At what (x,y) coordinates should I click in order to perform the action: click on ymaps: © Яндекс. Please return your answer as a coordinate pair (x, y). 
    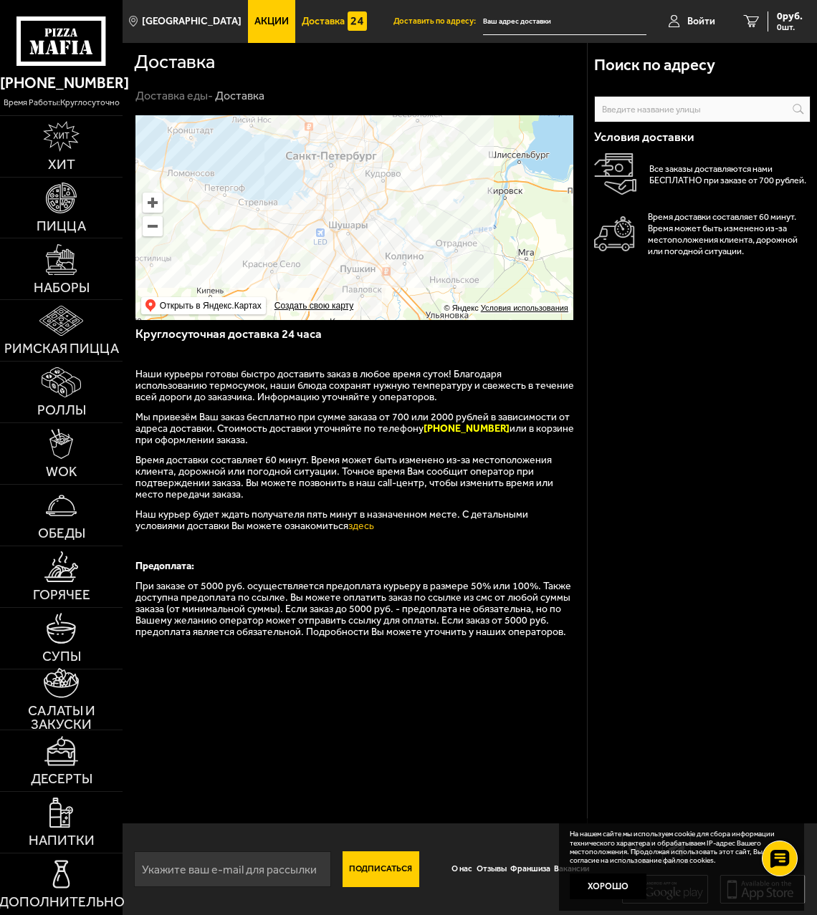
    Looking at the image, I should click on (461, 308).